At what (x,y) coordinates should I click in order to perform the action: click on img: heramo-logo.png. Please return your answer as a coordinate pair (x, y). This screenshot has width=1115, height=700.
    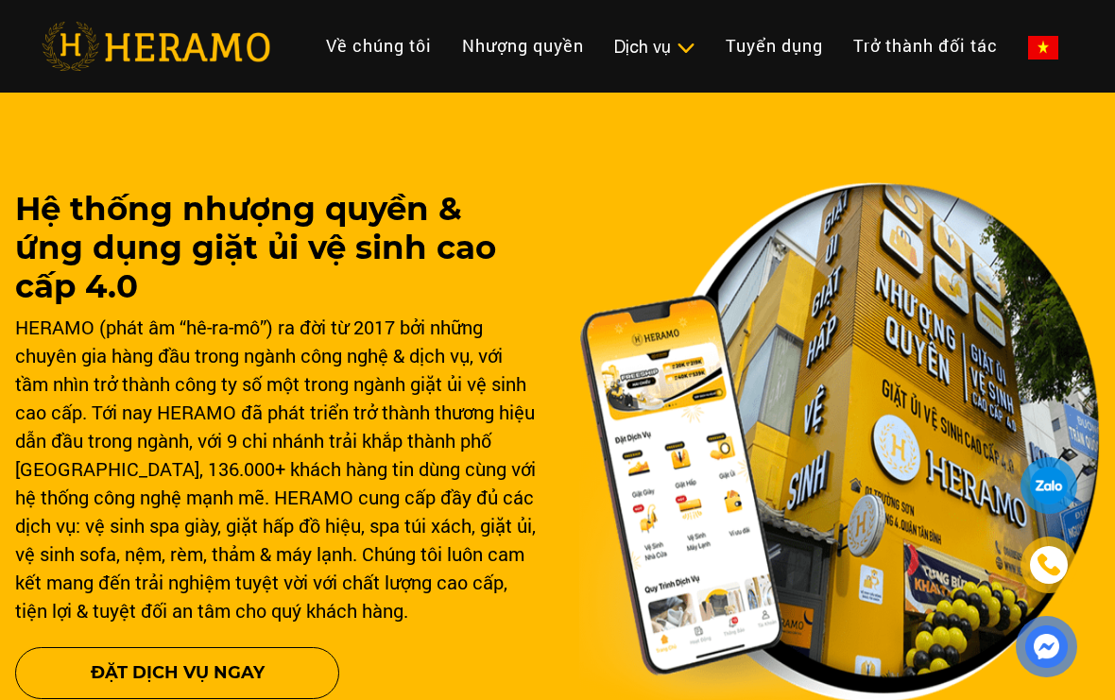
    Looking at the image, I should click on (156, 46).